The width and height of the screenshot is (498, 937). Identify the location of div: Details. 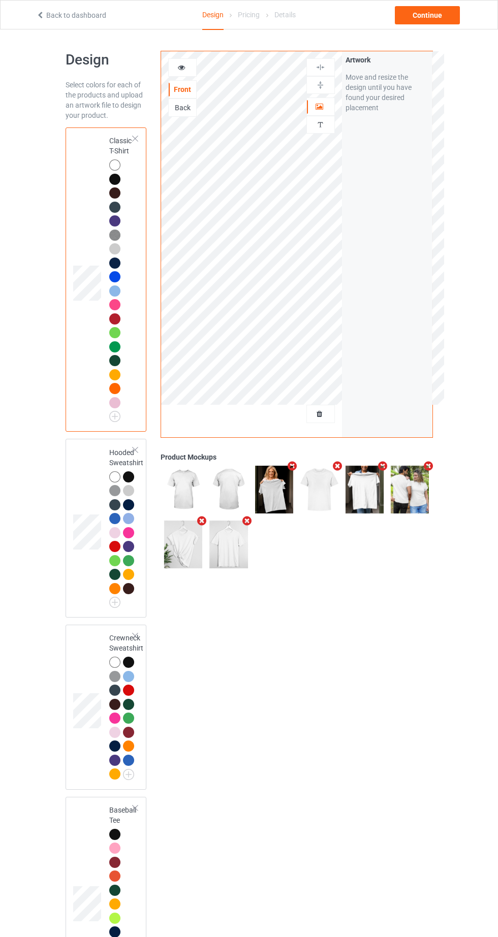
(285, 15).